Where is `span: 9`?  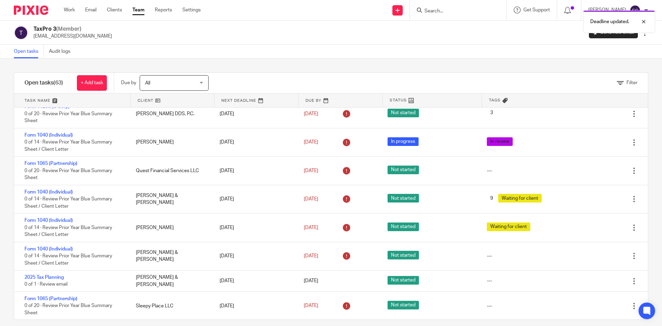
span: 9 is located at coordinates (492, 198).